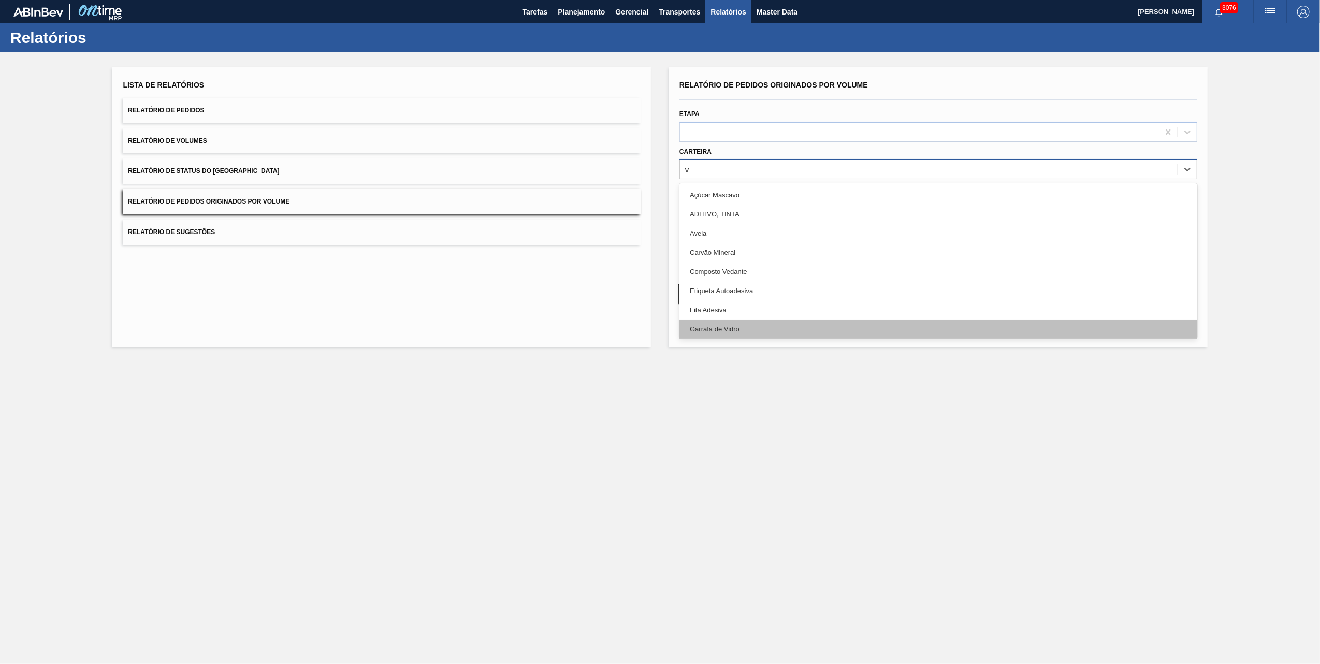  I want to click on img: TNhmsLtSVTkK8tSr43FrP2fwEKptu5GPRR3wAAAABJRU5ErkJggg==, so click(38, 12).